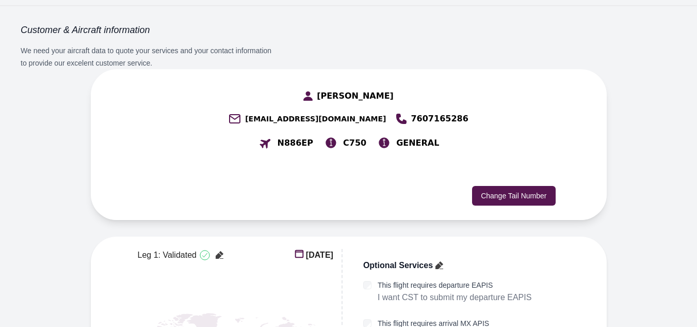 The width and height of the screenshot is (697, 327). I want to click on span: C750, so click(354, 143).